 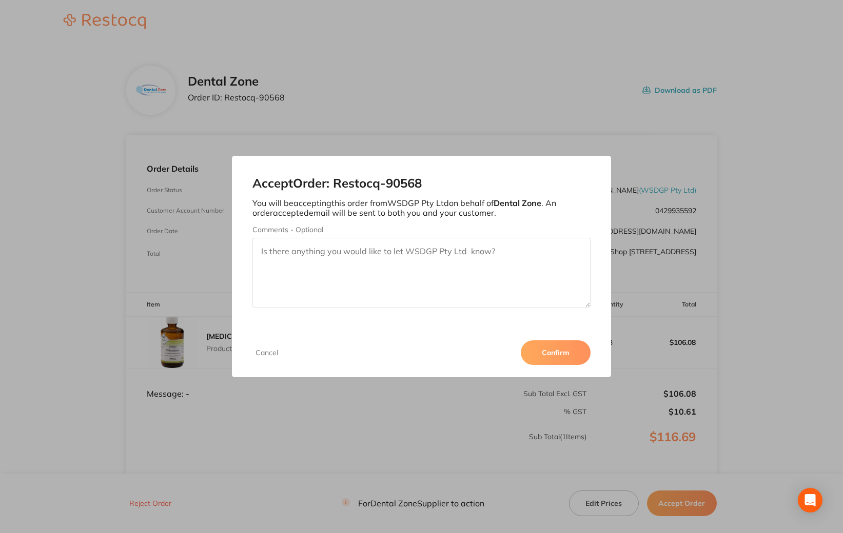 I want to click on div: Open Intercom Messenger, so click(x=810, y=501).